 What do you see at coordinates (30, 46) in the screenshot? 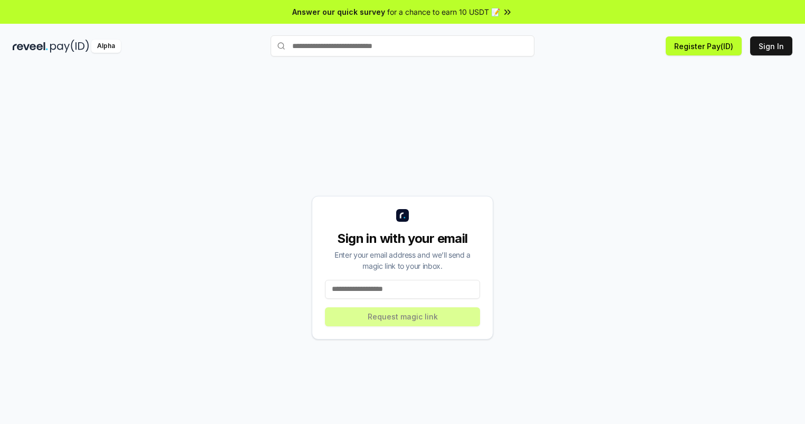
I see `img: reveel_dark` at bounding box center [30, 46].